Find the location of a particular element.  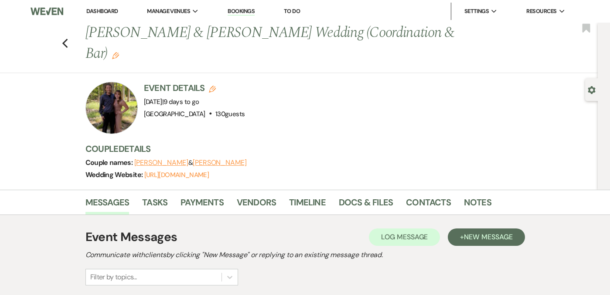

h3: Event Details is located at coordinates (194, 88).